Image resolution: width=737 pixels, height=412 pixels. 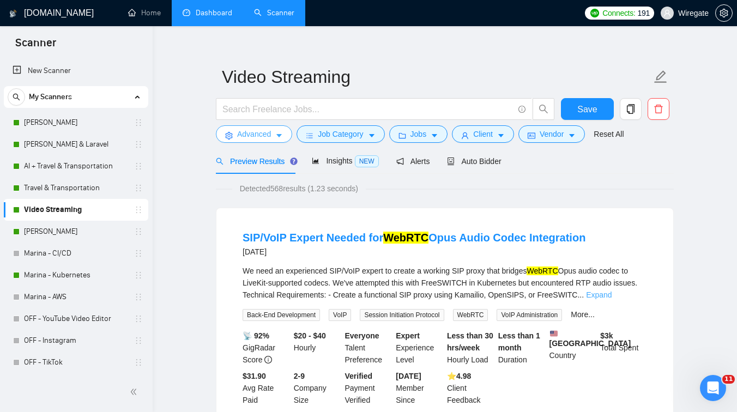 I want to click on div: Recent messageProfile image for NazarHi there, Just following up regarding your recent request. I..., so click(x=109, y=194).